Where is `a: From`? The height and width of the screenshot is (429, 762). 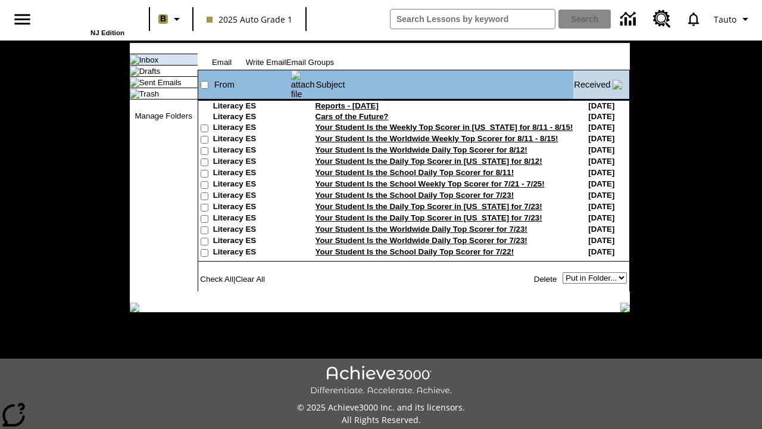 a: From is located at coordinates (224, 85).